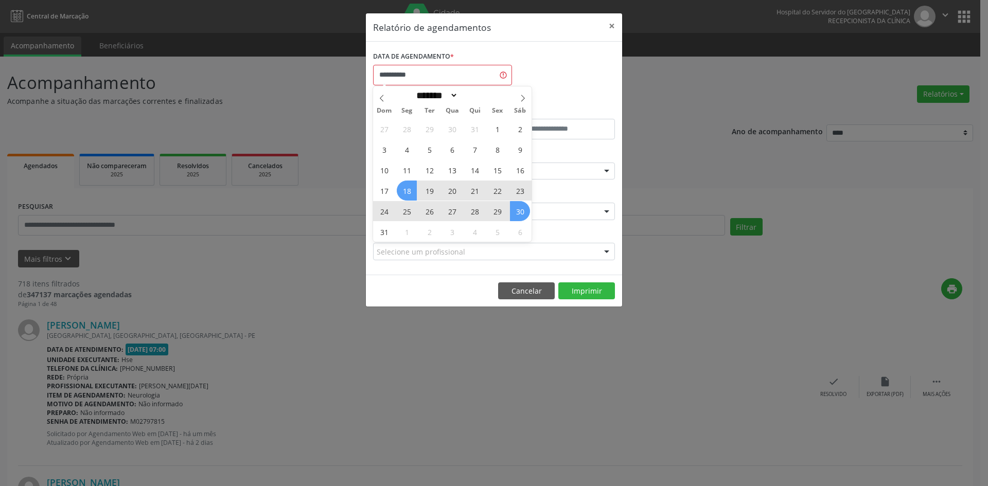  I want to click on span: Julho 28, 2025, so click(406, 129).